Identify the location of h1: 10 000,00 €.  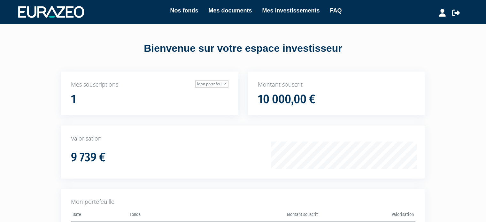
(287, 99).